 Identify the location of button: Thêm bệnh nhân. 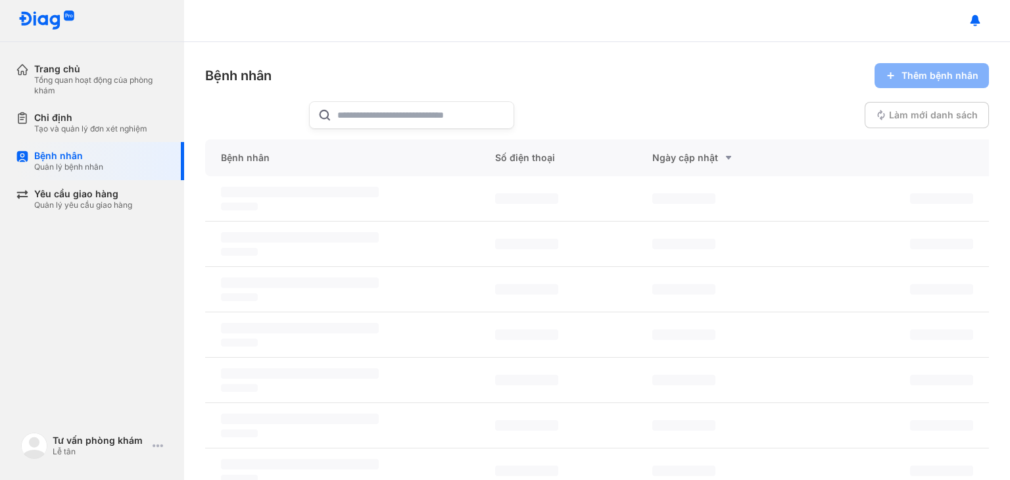
(932, 76).